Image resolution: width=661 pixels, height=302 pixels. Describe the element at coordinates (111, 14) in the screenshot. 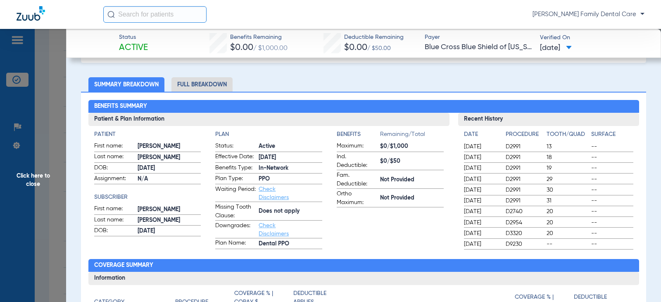

I see `img: Search Icon` at that location.